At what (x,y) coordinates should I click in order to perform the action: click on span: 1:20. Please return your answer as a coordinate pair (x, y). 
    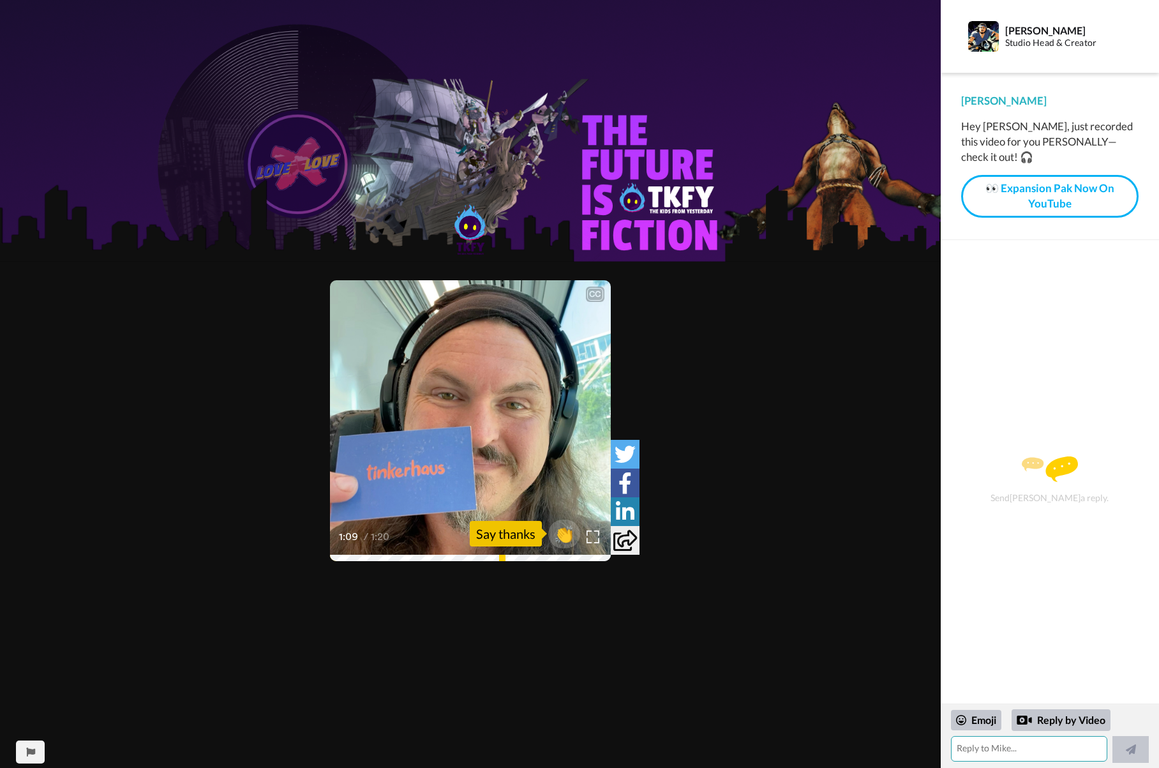
    Looking at the image, I should click on (382, 537).